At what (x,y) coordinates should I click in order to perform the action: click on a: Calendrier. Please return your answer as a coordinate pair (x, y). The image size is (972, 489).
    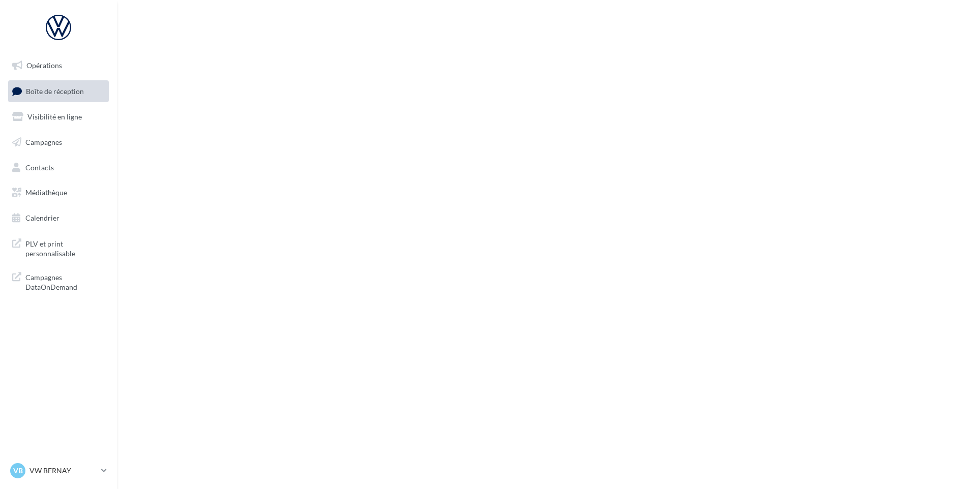
    Looking at the image, I should click on (58, 218).